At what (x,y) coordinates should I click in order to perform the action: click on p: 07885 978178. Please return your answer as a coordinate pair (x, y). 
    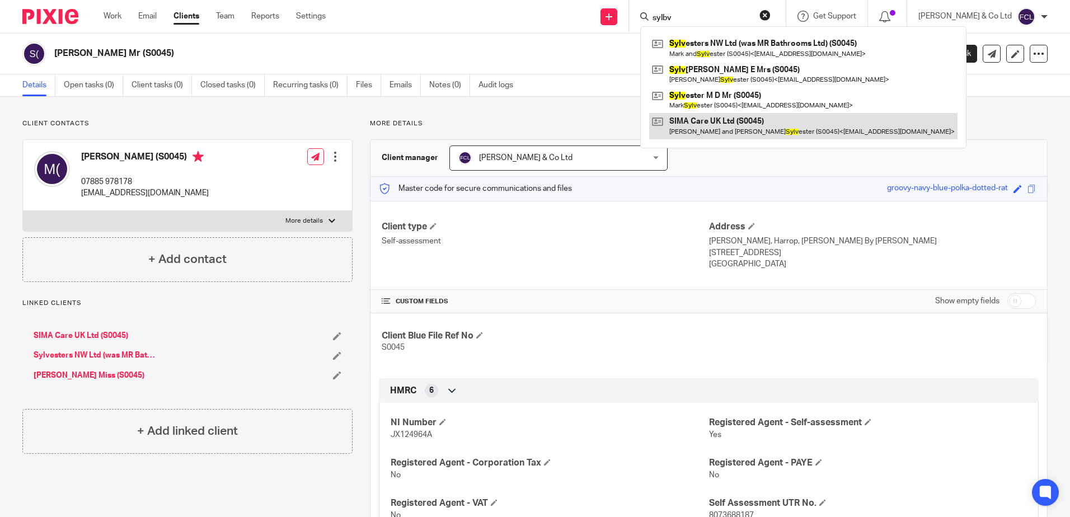
    Looking at the image, I should click on (145, 182).